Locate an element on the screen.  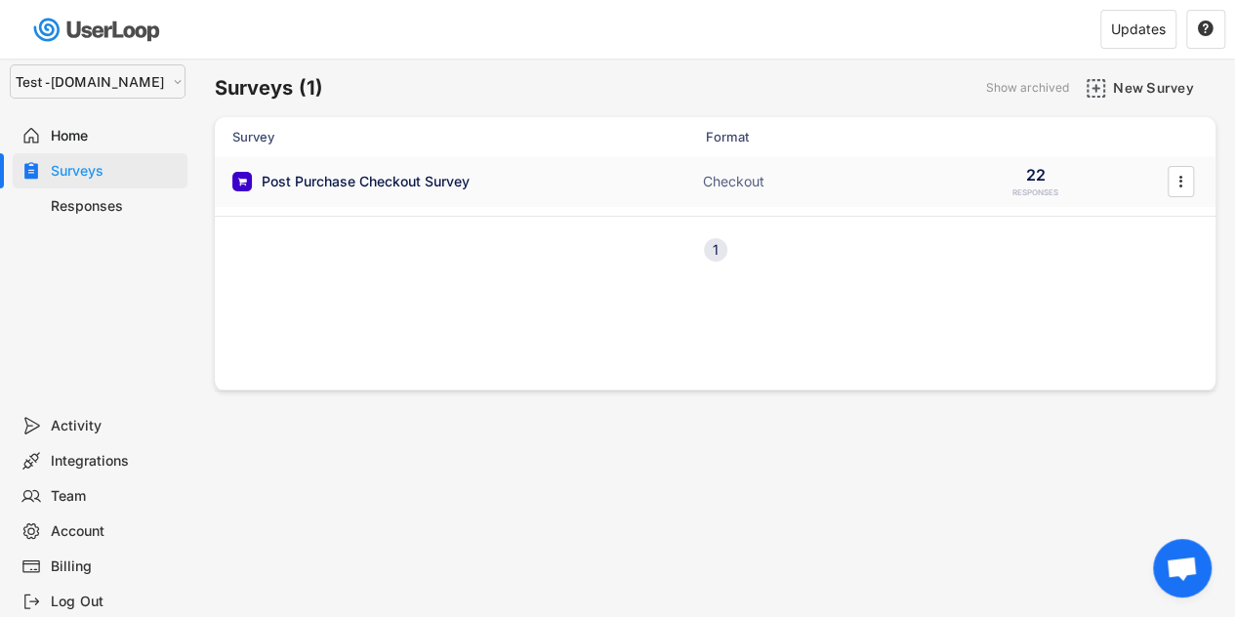
div: New Survey is located at coordinates (1162, 88).